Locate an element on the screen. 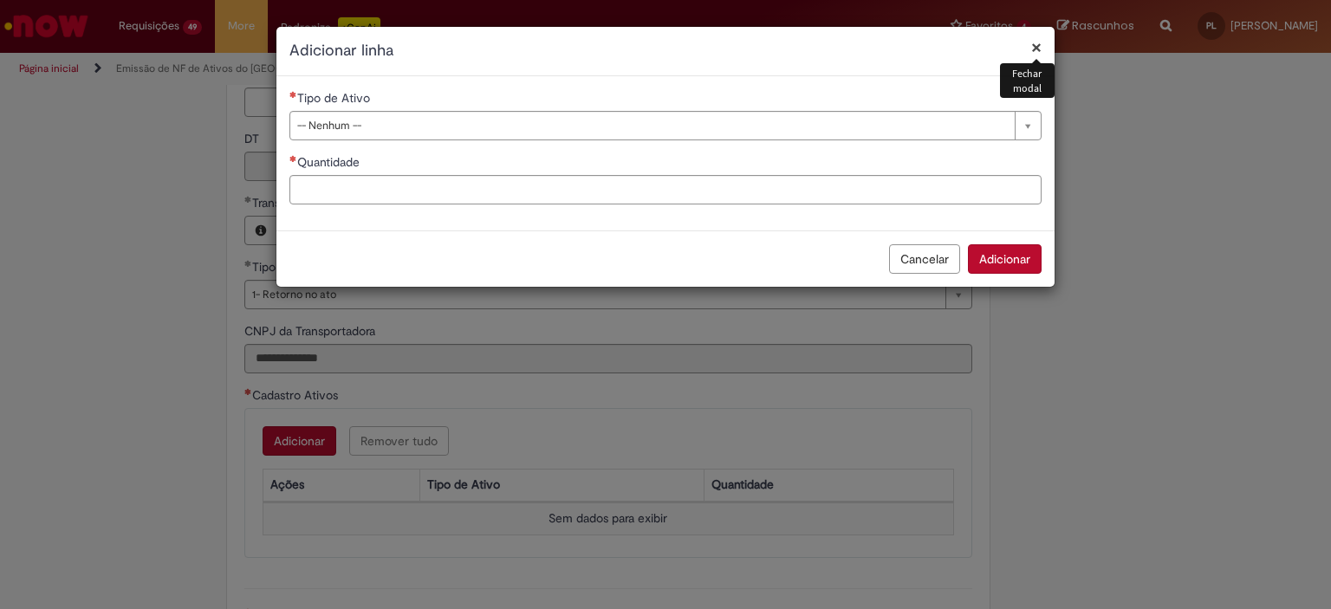  button: Adicionar is located at coordinates (1005, 259).